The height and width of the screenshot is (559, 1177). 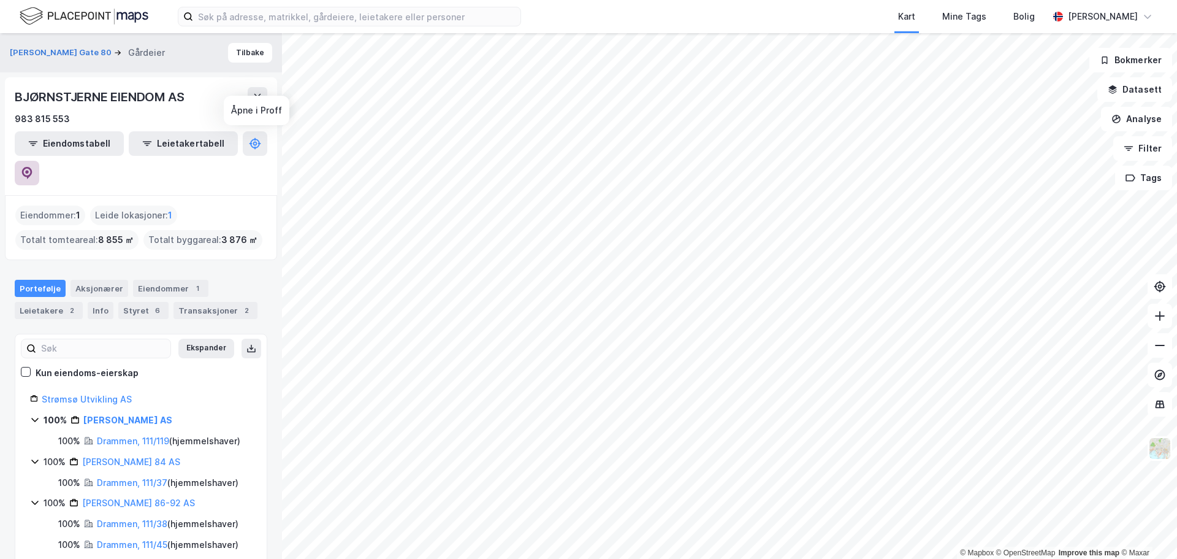 I want to click on button: Analyse, so click(x=1137, y=119).